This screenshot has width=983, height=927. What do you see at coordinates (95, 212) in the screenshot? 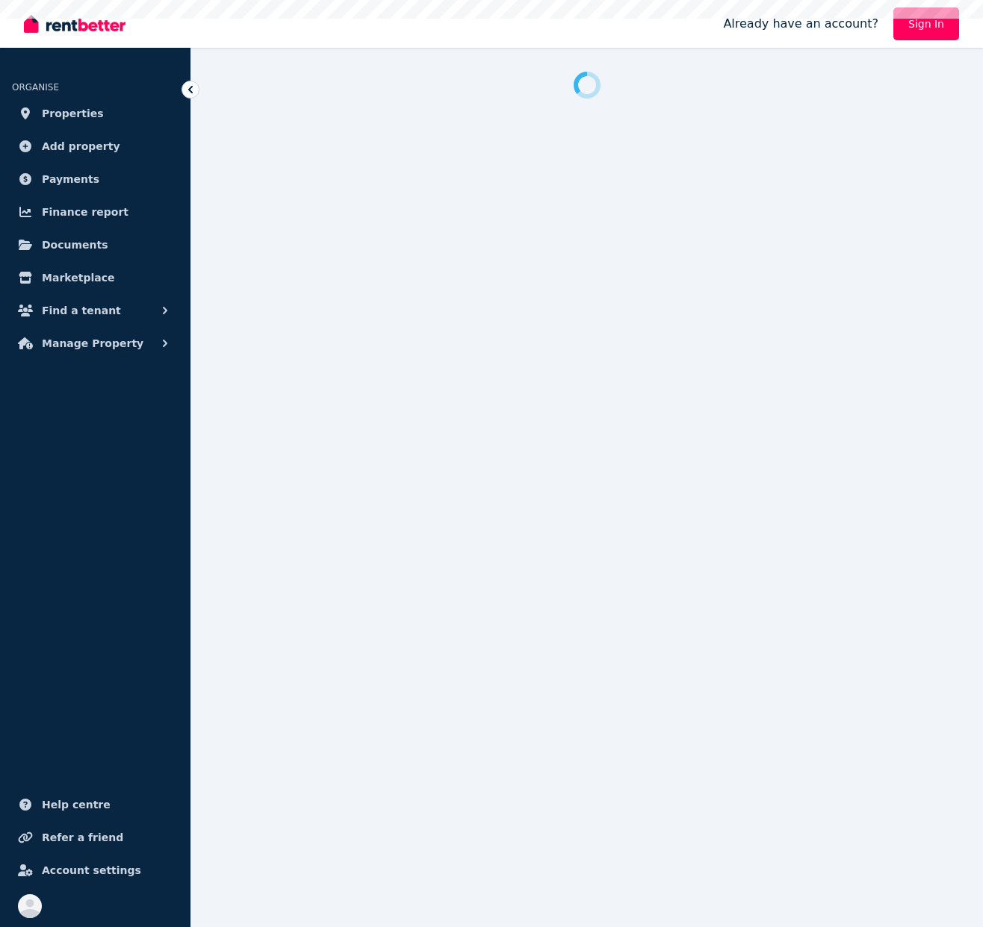
I see `a: Finance report` at bounding box center [95, 212].